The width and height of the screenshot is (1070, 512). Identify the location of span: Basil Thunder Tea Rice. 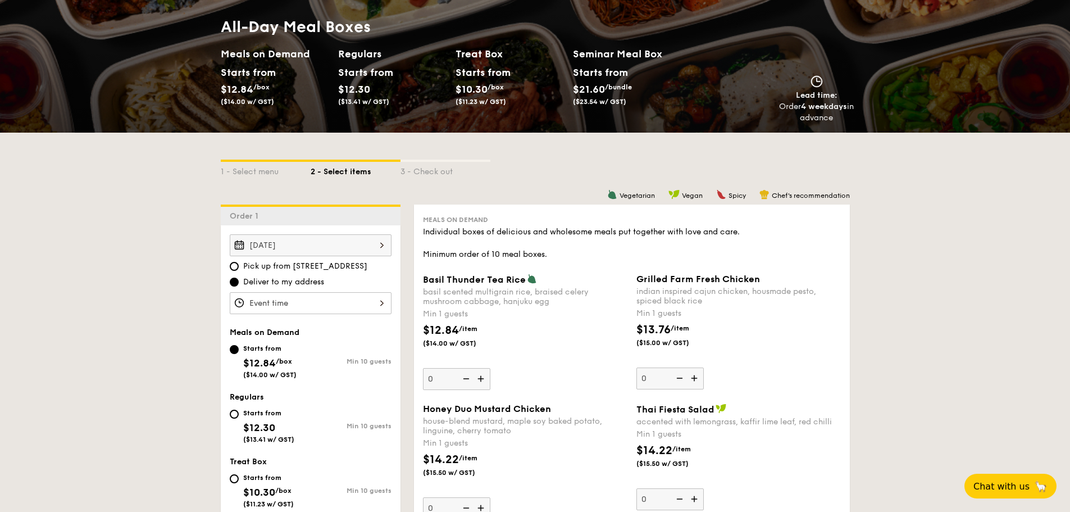
(474, 279).